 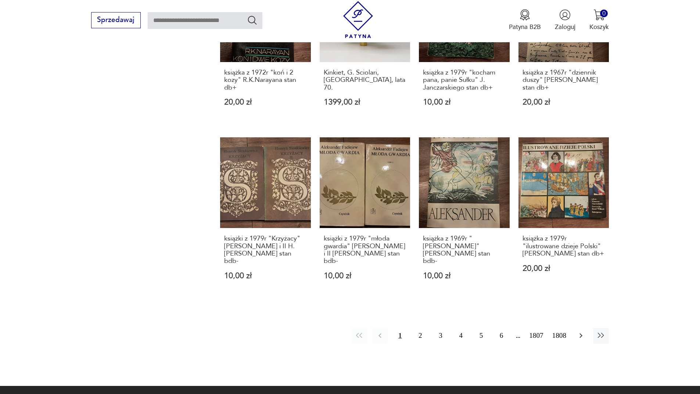 I want to click on img: Ikonka użytkownika, so click(x=564, y=15).